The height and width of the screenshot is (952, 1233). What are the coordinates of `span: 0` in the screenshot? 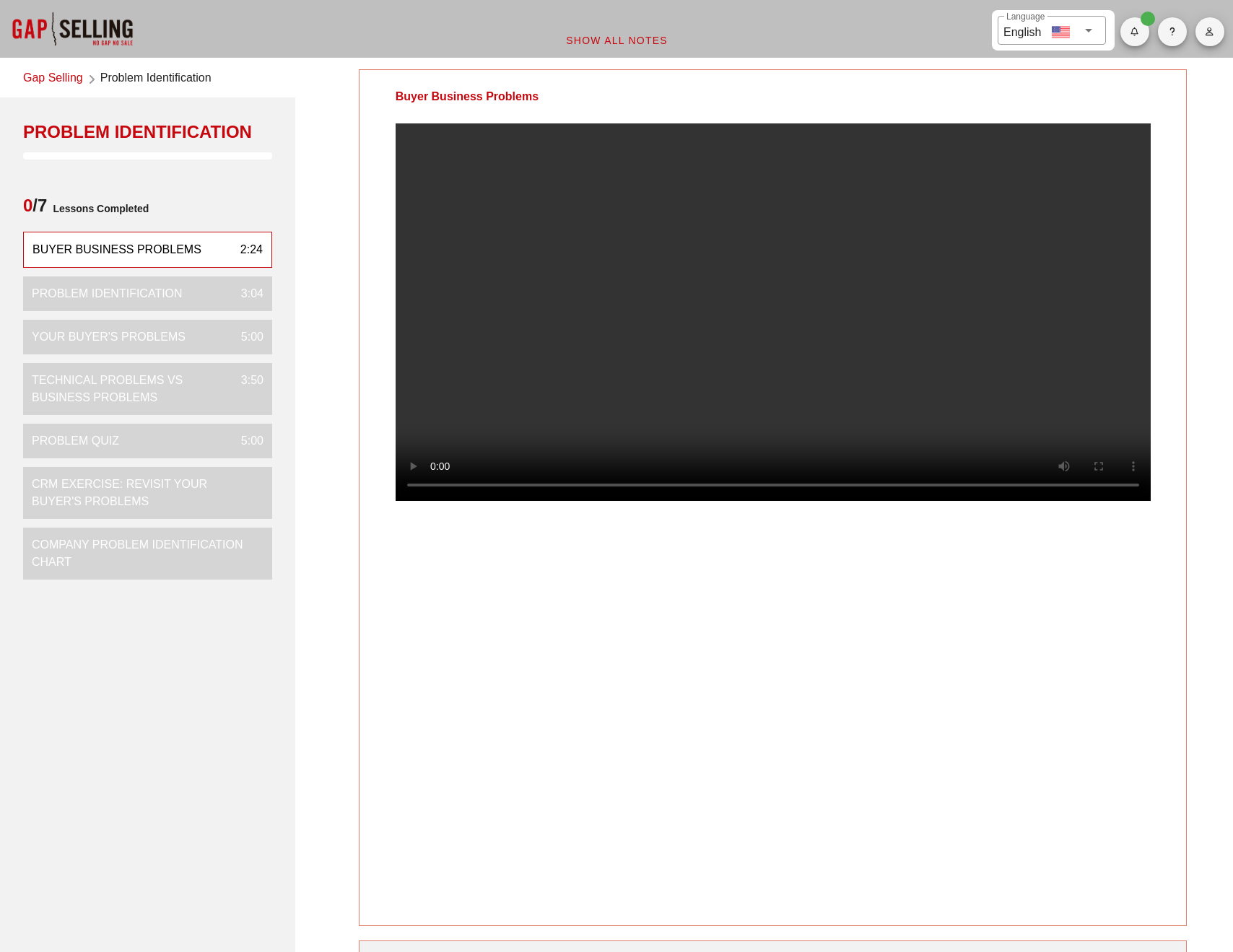 It's located at (28, 205).